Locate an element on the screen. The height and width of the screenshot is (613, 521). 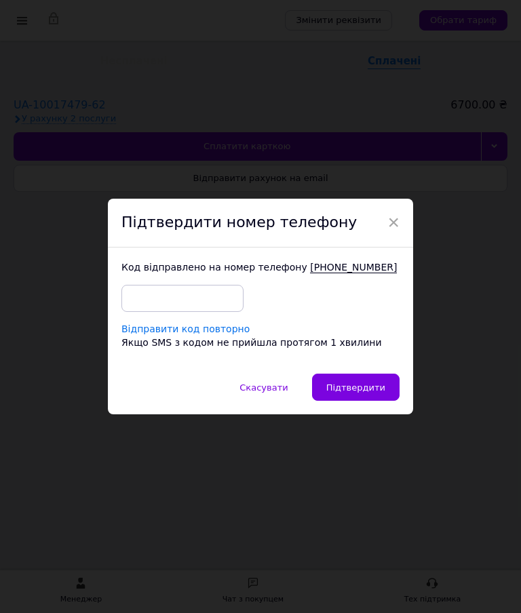
p: Код відправлено на номер телефону is located at coordinates (261, 268).